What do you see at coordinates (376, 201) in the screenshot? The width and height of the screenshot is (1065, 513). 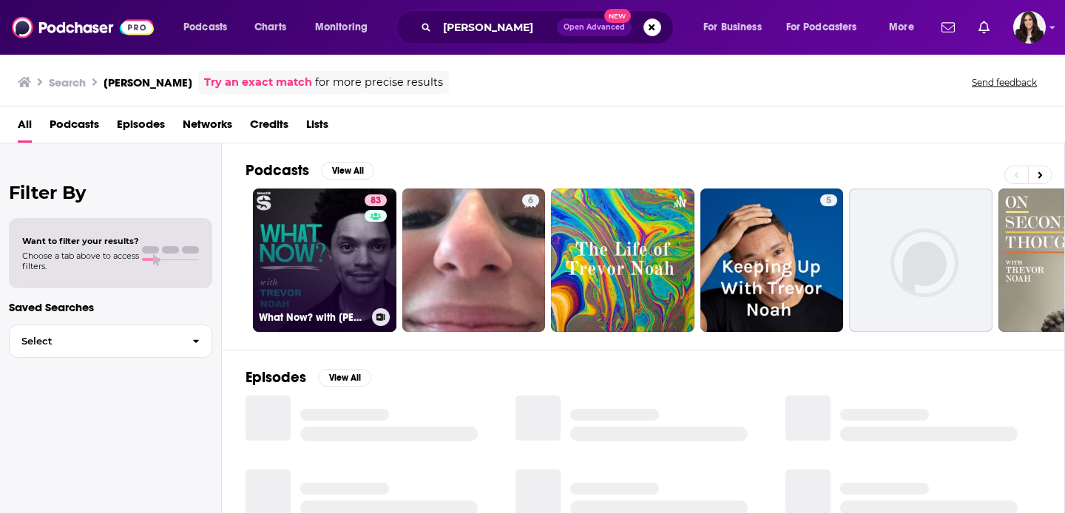 I see `span: 83` at bounding box center [376, 201].